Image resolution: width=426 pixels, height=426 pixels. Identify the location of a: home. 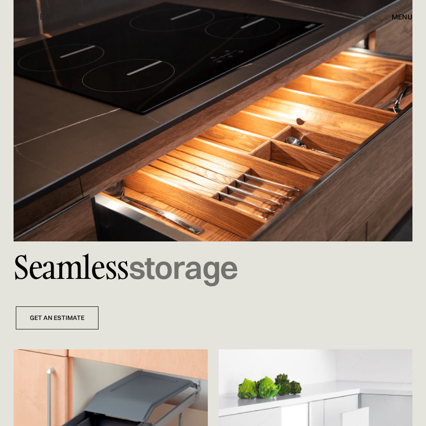
(46, 17).